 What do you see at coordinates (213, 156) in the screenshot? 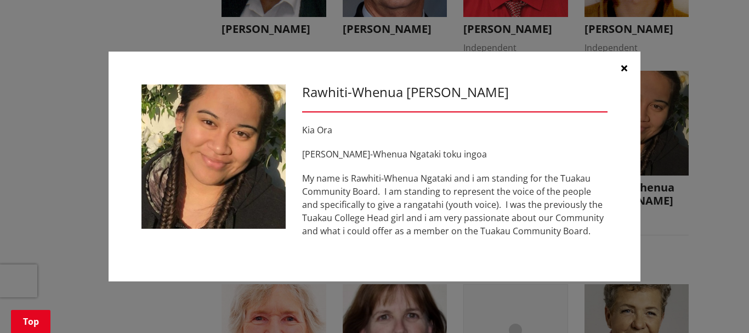
I see `img: WO-B-TU__MATENA NGATAKI_R__MXv3T` at bounding box center [213, 156].